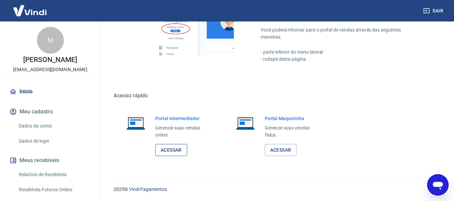 The width and height of the screenshot is (454, 201). Describe the element at coordinates (275, 189) in the screenshot. I see `p: 2025 ©` at that location.